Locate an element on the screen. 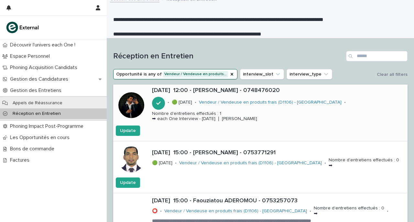 This screenshot has height=222, width=414. p: Phoning Impact Post-Programme is located at coordinates (48, 126).